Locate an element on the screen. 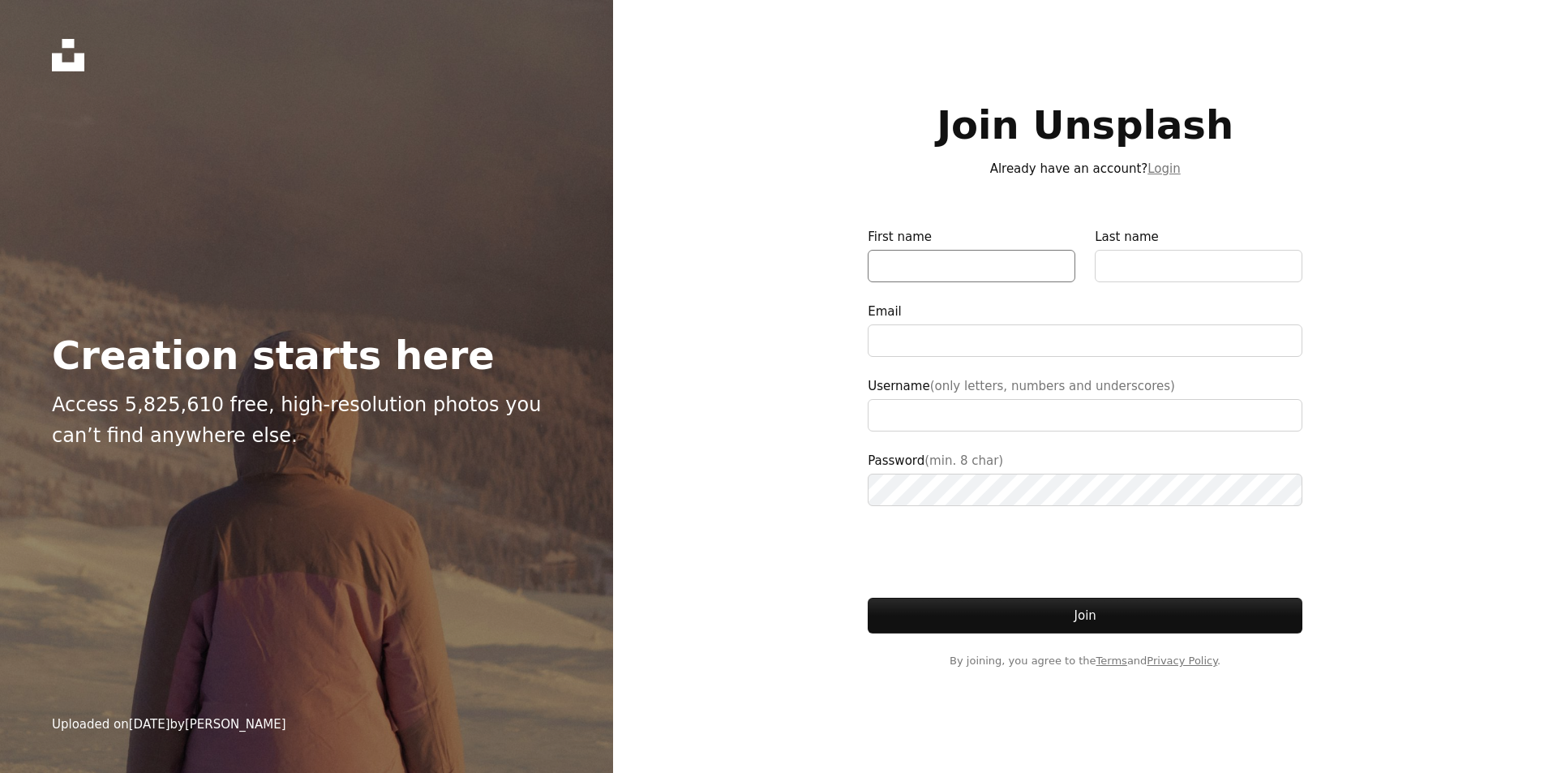 Image resolution: width=1557 pixels, height=773 pixels. input: Username(only letters, numbers and underscores) is located at coordinates (1085, 415).